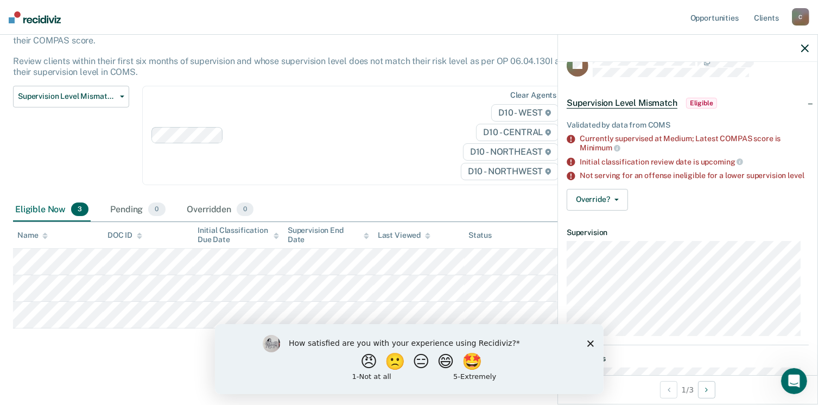  Describe the element at coordinates (199, 19) in the screenshot. I see `div: How satisfied are you with your experience using Recidiviz?` at that location.